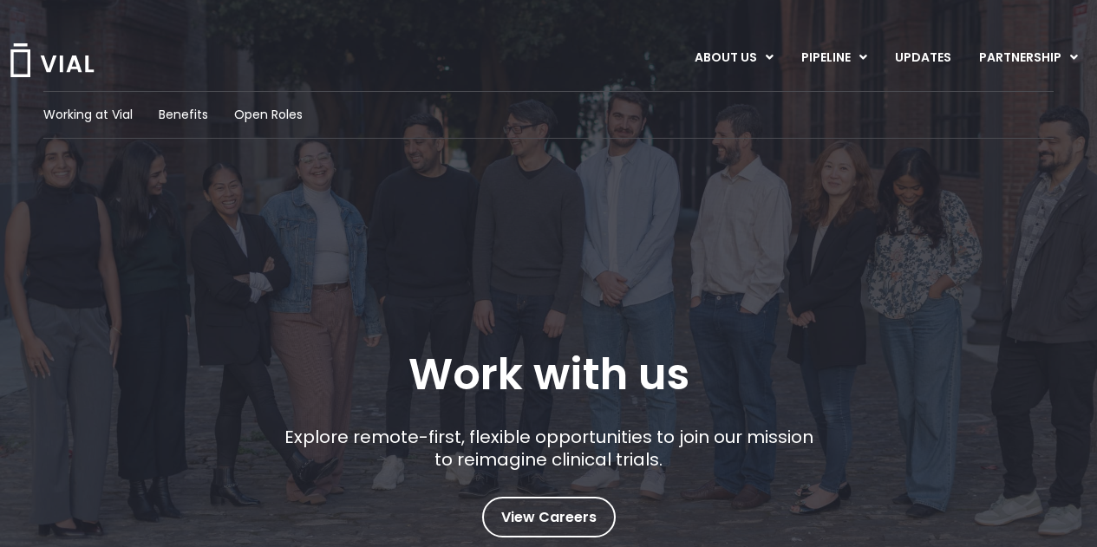 The height and width of the screenshot is (547, 1097). Describe the element at coordinates (549, 517) in the screenshot. I see `a: View Careers` at that location.